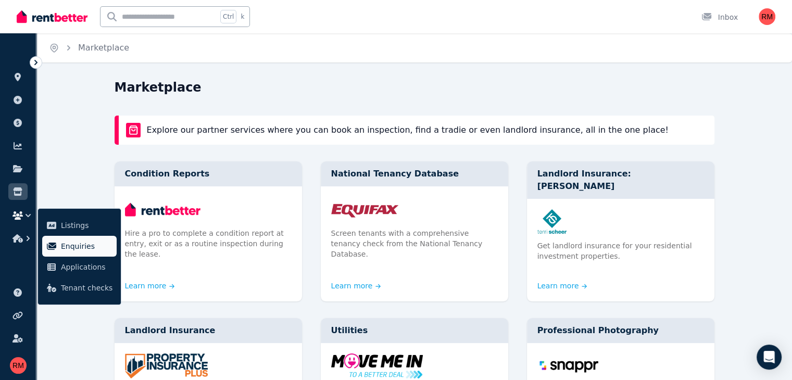 The image size is (792, 380). Describe the element at coordinates (208, 174) in the screenshot. I see `div: Condition Reports` at that location.